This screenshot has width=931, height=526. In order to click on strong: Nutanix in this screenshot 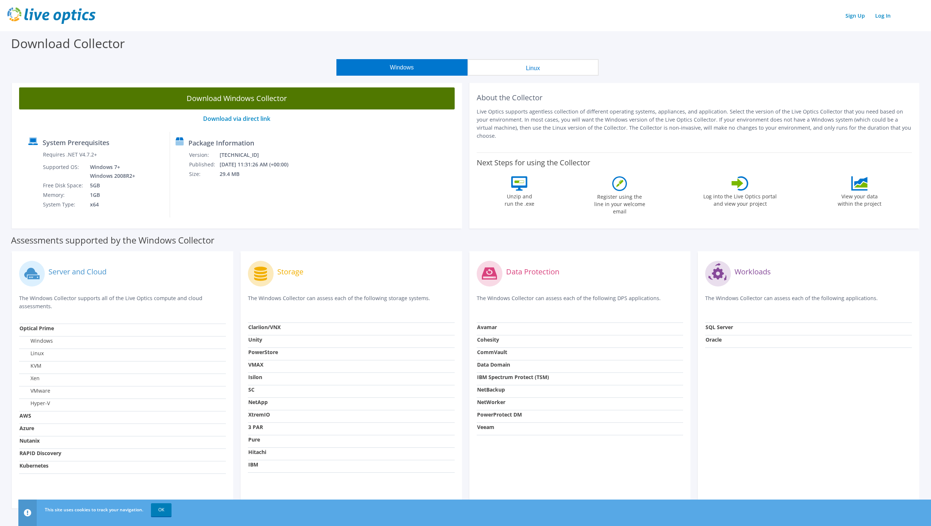, I will do `click(29, 440)`.